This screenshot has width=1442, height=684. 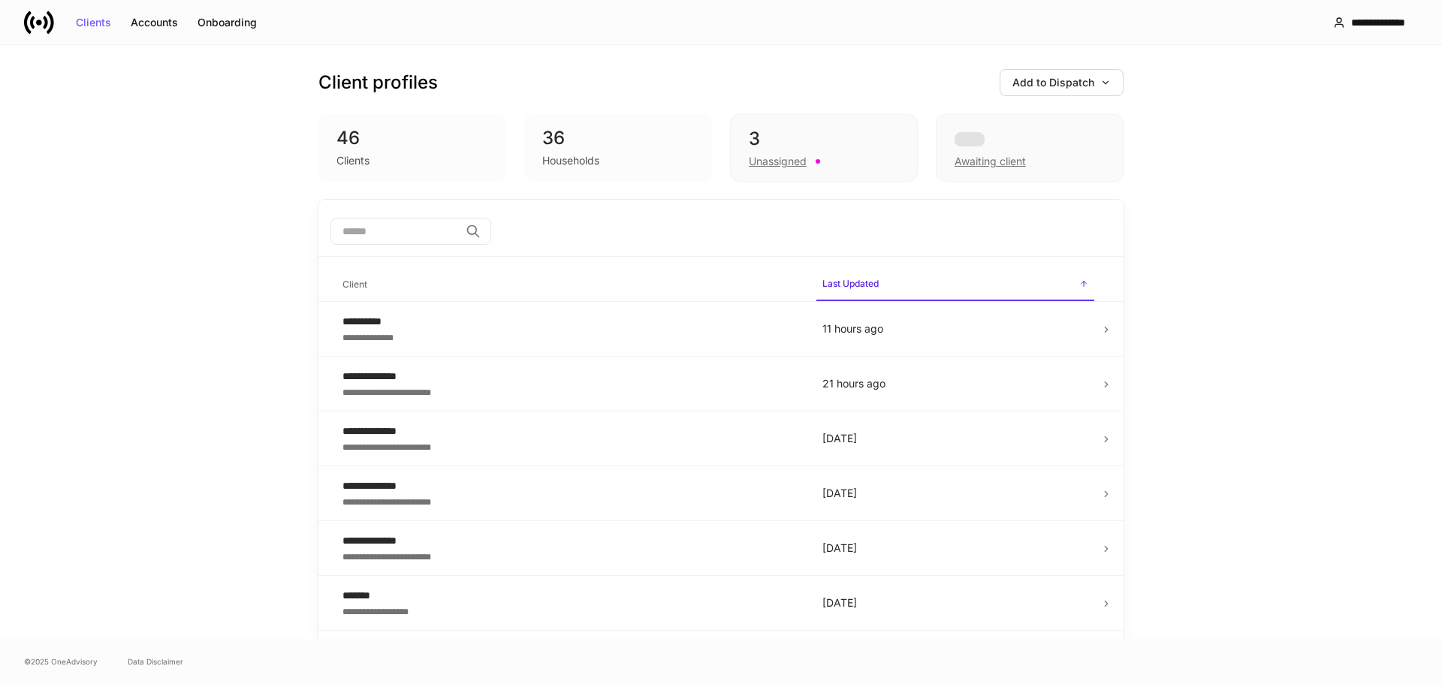 What do you see at coordinates (850, 283) in the screenshot?
I see `h6: Last Updated` at bounding box center [850, 283].